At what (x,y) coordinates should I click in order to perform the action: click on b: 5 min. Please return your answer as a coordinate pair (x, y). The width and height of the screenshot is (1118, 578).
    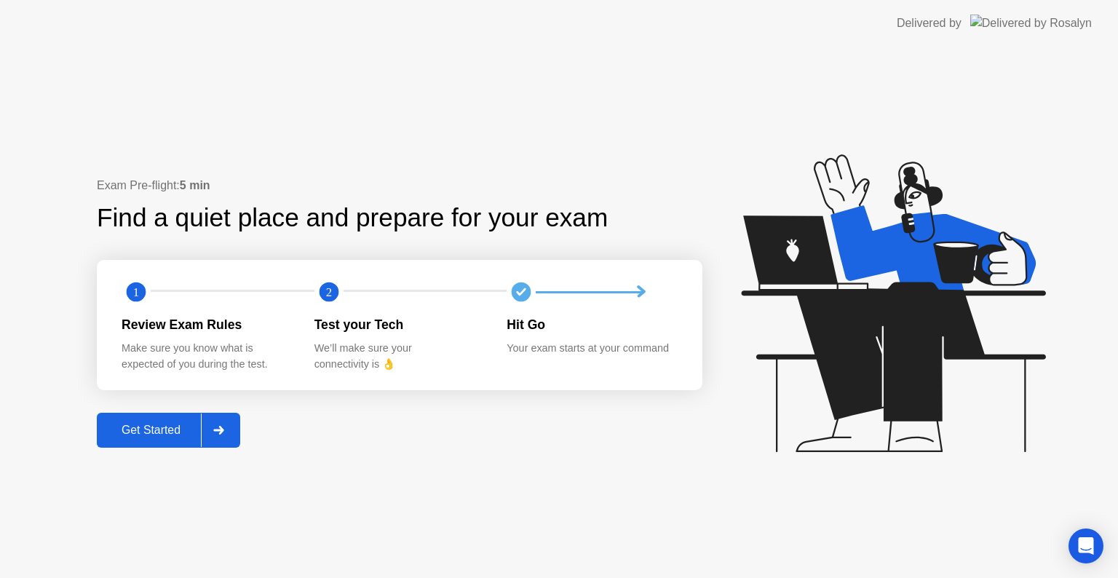
    Looking at the image, I should click on (195, 185).